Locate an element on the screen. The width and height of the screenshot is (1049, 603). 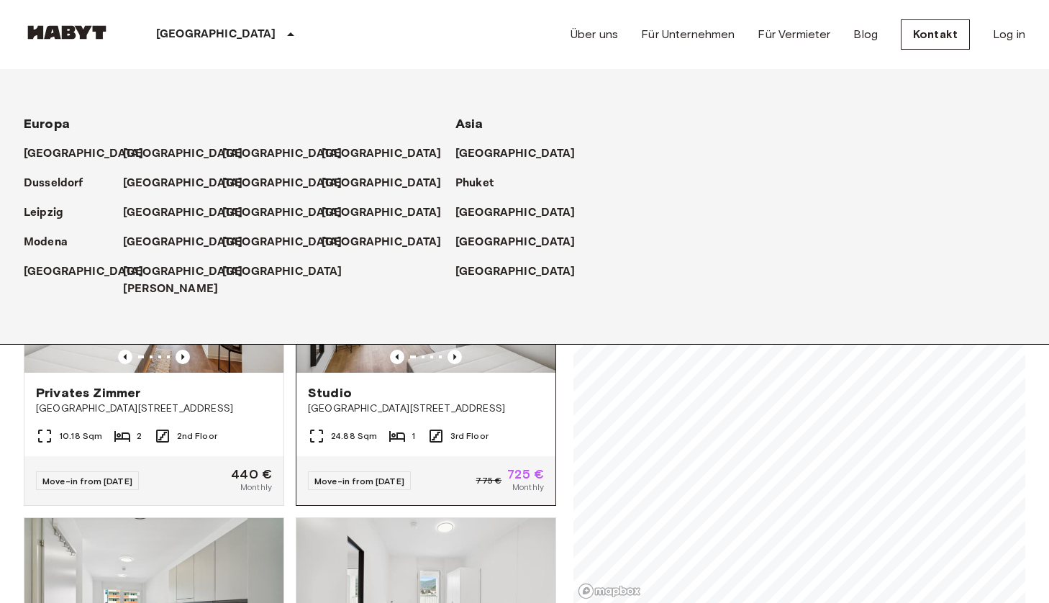
span: Studio is located at coordinates (330, 393).